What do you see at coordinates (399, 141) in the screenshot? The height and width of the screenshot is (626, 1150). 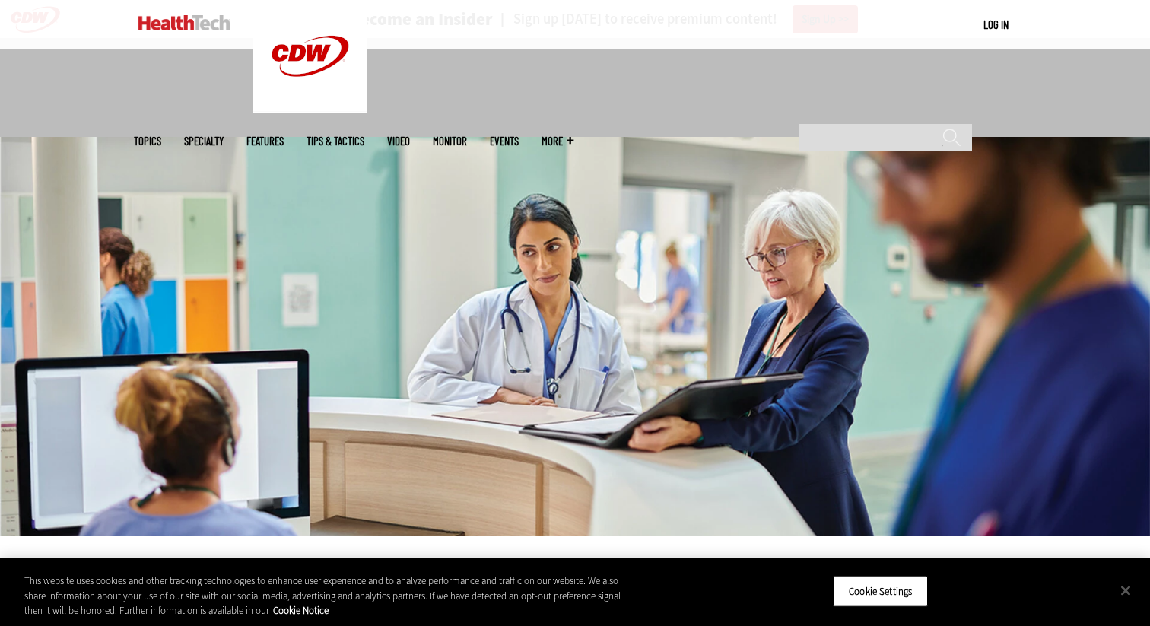 I see `a: Video` at bounding box center [399, 141].